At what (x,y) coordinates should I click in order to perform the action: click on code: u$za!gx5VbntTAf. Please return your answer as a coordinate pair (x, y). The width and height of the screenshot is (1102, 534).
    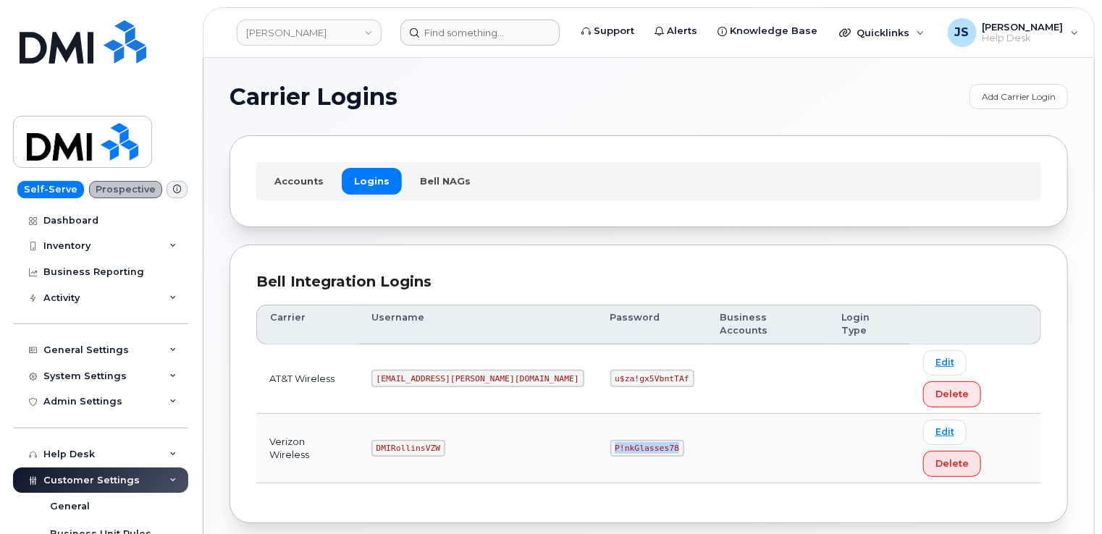
    Looking at the image, I should click on (652, 379).